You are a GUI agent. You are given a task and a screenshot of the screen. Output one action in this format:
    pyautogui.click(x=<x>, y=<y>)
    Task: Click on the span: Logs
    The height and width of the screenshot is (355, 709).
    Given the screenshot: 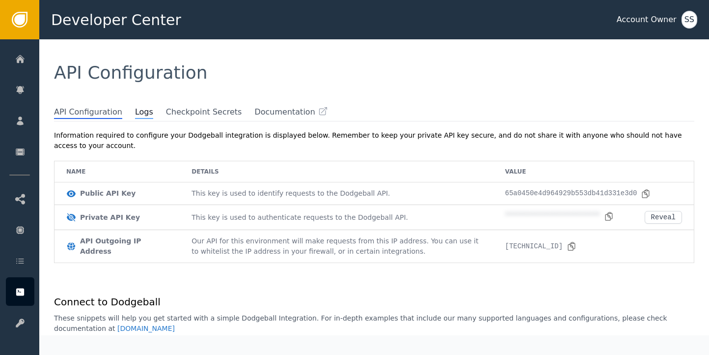 What is the action you would take?
    pyautogui.click(x=144, y=112)
    